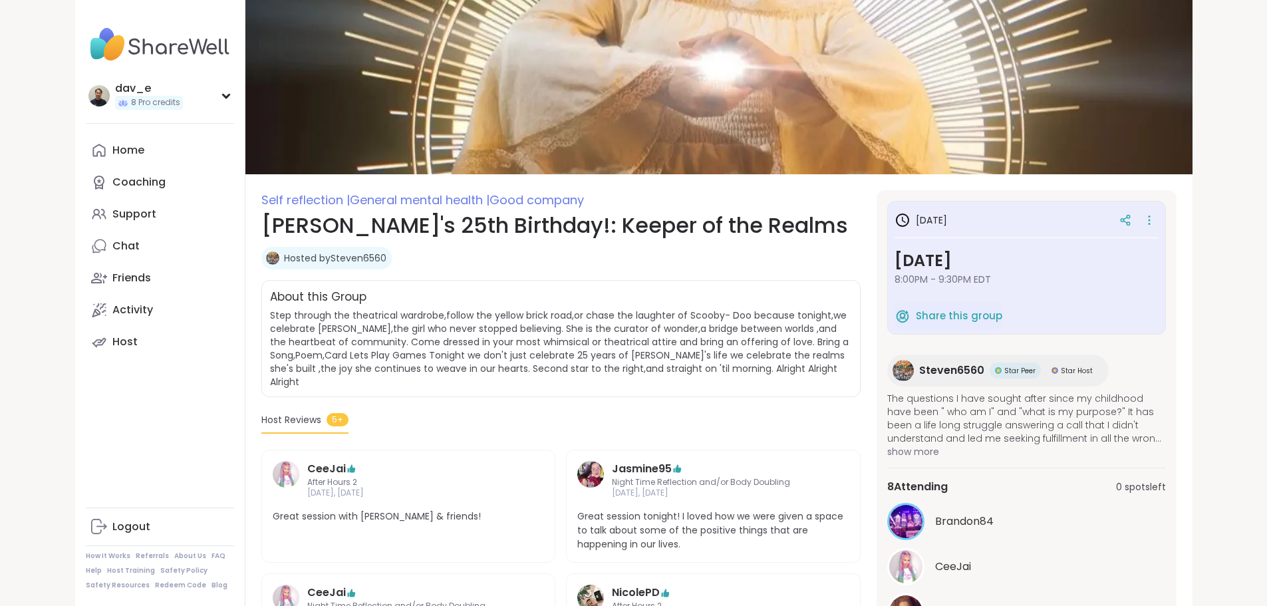 Image resolution: width=1267 pixels, height=606 pixels. I want to click on a: Support, so click(160, 214).